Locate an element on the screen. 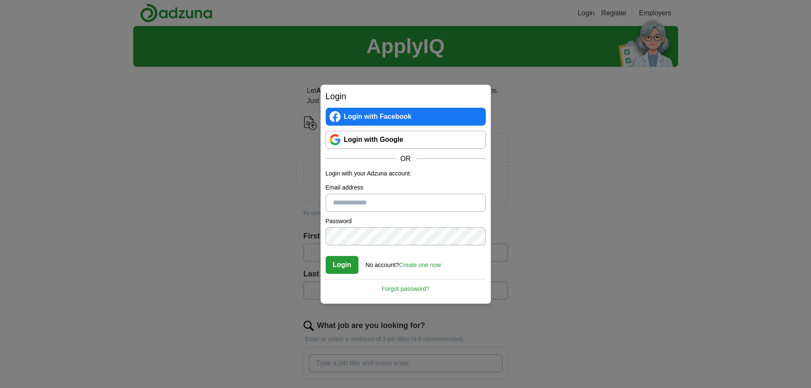 Image resolution: width=811 pixels, height=388 pixels. h2: Login is located at coordinates (405, 96).